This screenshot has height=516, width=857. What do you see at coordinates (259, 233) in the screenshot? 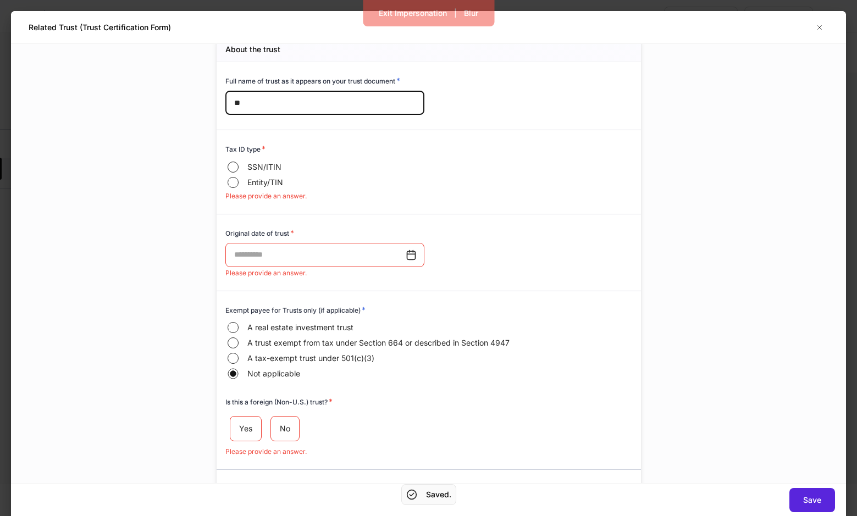
I see `h6: Original date of trust` at bounding box center [259, 233].